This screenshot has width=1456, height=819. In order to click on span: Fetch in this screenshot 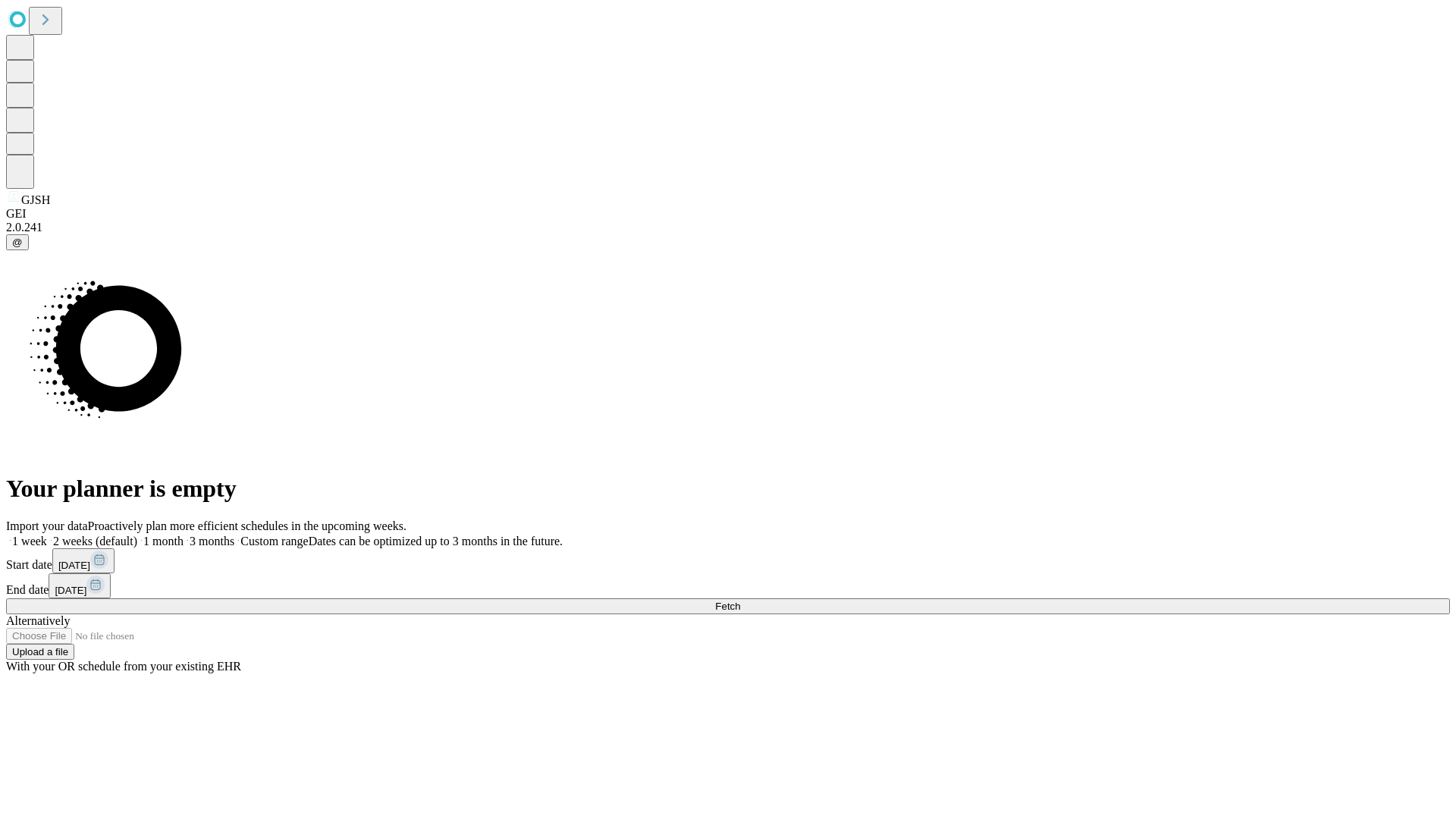, I will do `click(728, 606)`.